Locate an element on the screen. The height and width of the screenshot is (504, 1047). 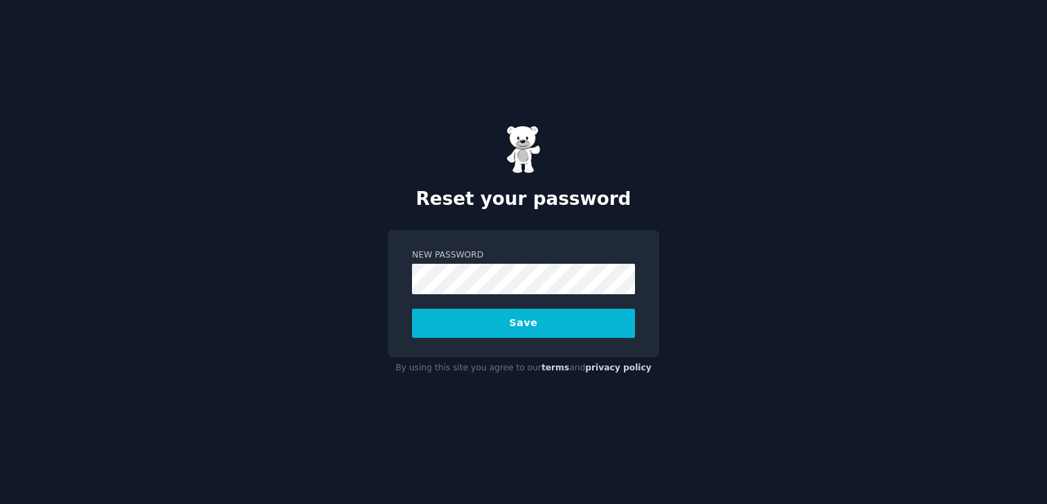
button: Save is located at coordinates (524, 323).